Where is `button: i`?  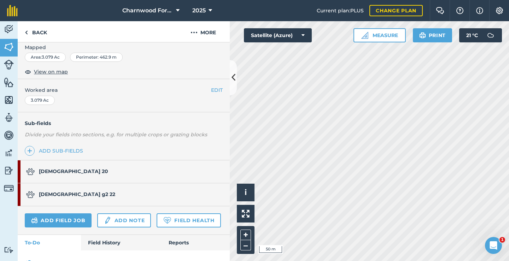 button: i is located at coordinates (245, 192).